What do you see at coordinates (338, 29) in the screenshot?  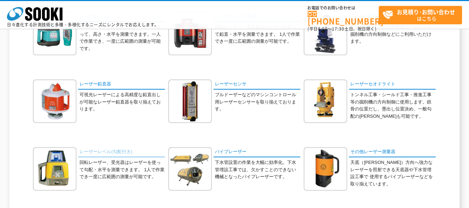 I see `span: 17:30` at bounding box center [338, 29].